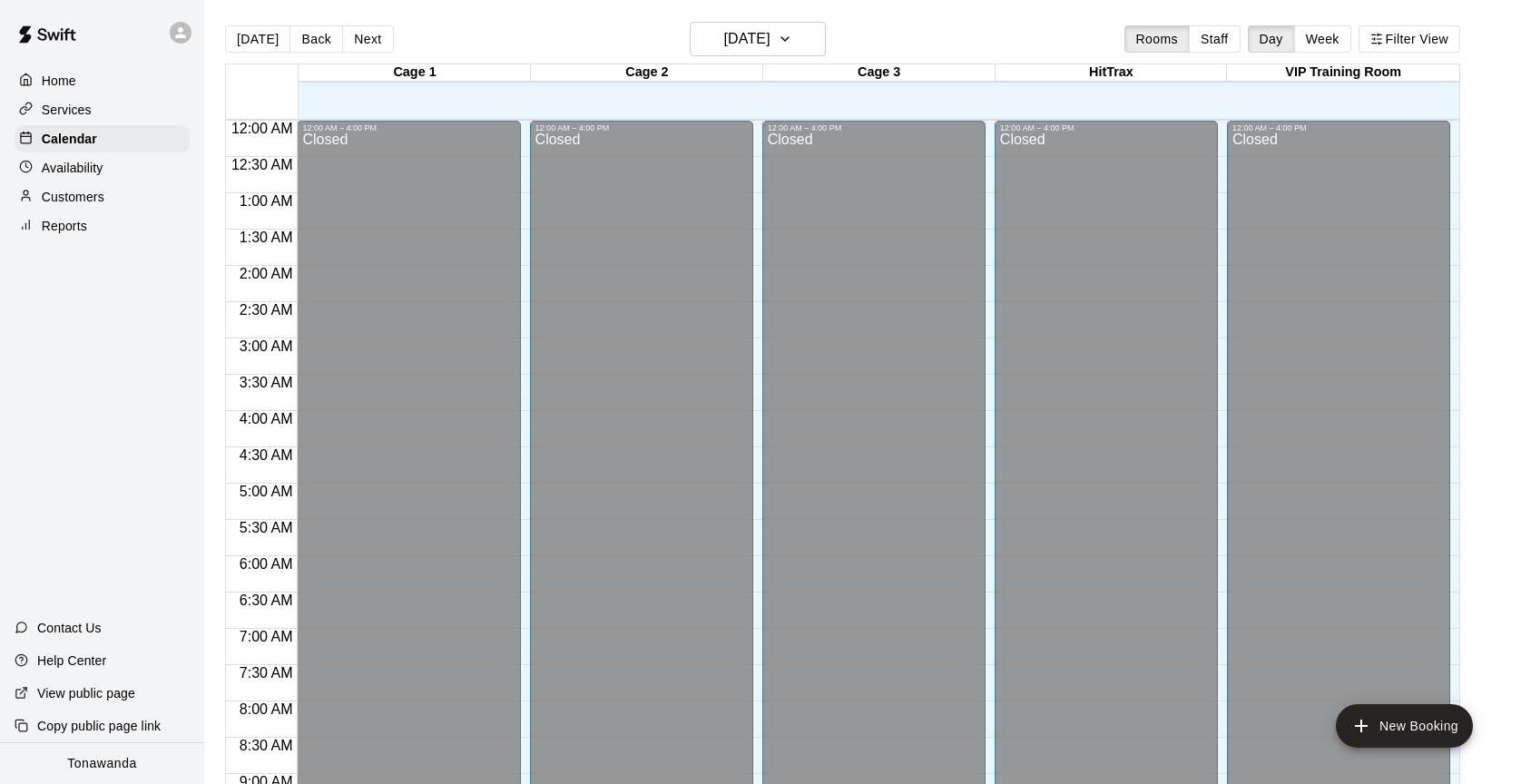 The height and width of the screenshot is (784, 1521). I want to click on span: 1:30 AM, so click(266, 237).